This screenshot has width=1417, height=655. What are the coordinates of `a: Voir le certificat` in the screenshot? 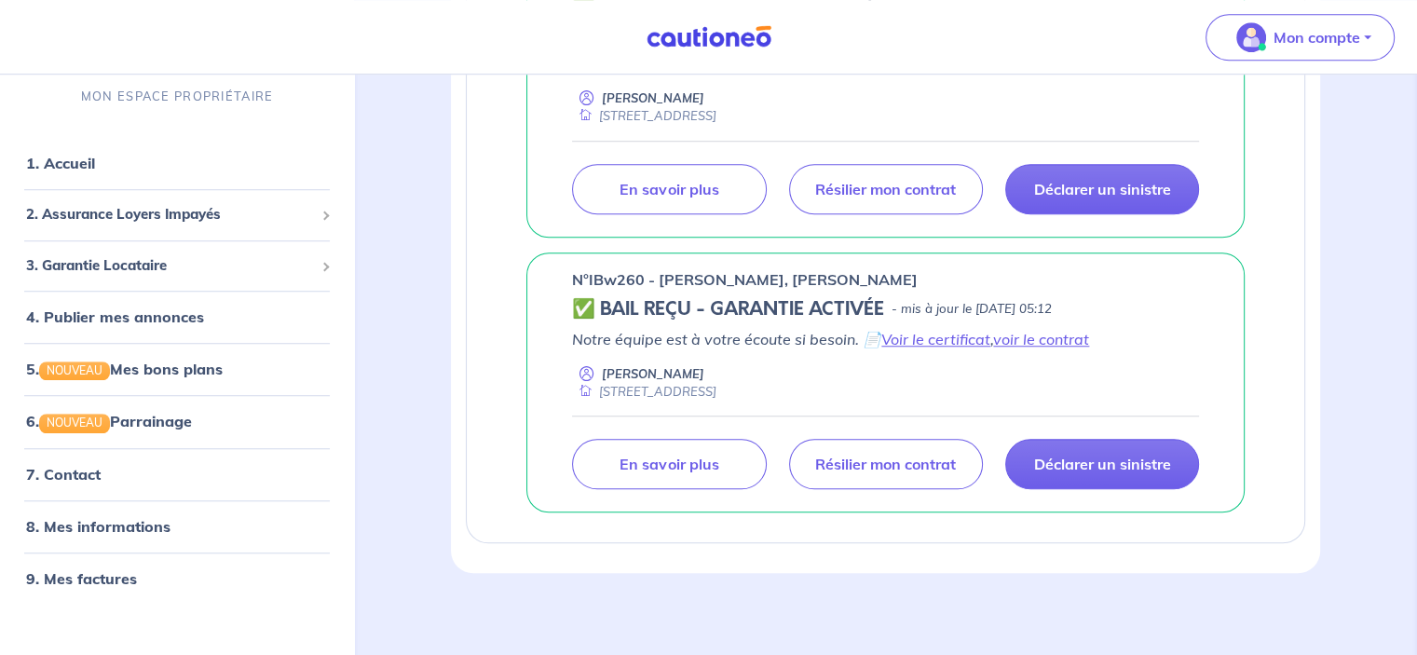 It's located at (935, 339).